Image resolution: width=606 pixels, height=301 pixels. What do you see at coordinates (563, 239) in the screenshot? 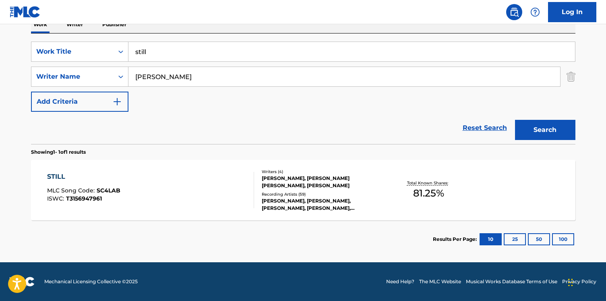
I see `button: 100` at bounding box center [563, 239].